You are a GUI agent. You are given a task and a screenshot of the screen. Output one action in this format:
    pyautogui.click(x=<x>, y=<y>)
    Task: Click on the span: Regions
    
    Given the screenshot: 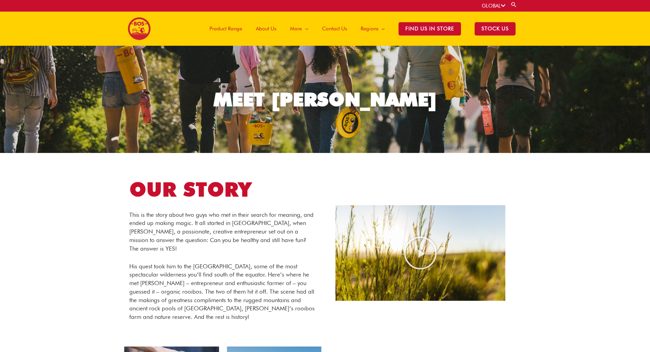 What is the action you would take?
    pyautogui.click(x=369, y=29)
    